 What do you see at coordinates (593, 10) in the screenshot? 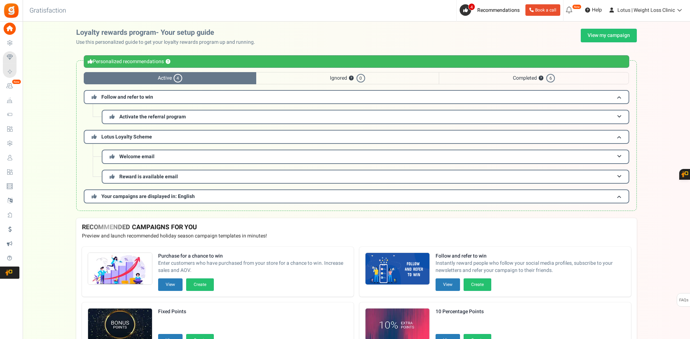
I see `a: Help` at bounding box center [593, 10].